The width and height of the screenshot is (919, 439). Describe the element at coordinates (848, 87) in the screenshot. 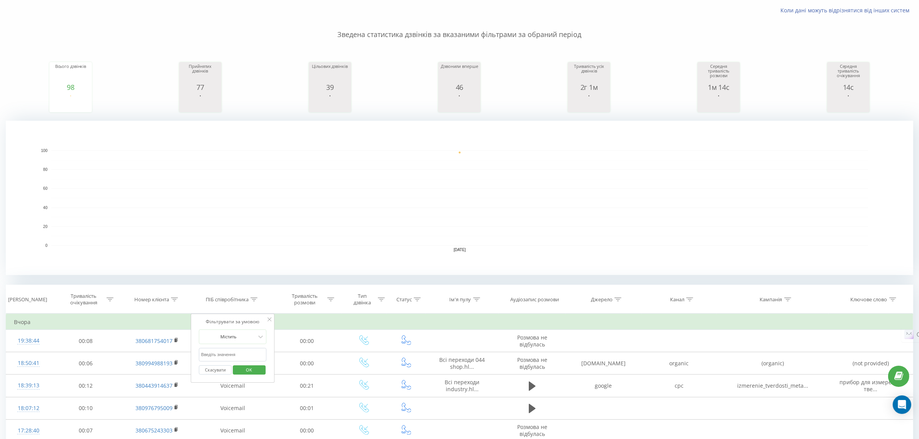

I see `div: 14с` at that location.